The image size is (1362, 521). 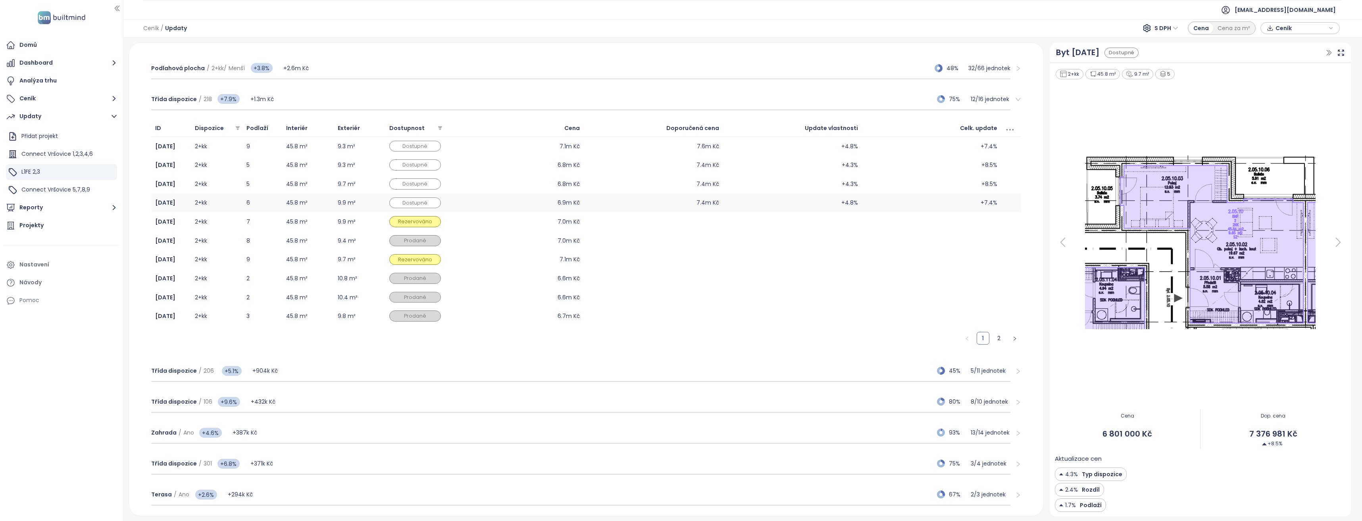 What do you see at coordinates (257, 128) in the screenshot?
I see `span: Podlaží` at bounding box center [257, 128].